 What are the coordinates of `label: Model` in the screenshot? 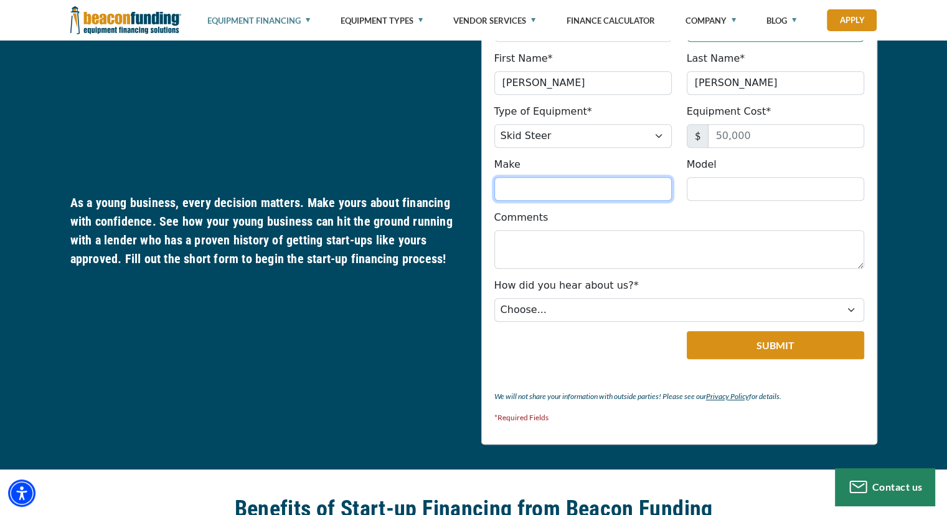 It's located at (702, 164).